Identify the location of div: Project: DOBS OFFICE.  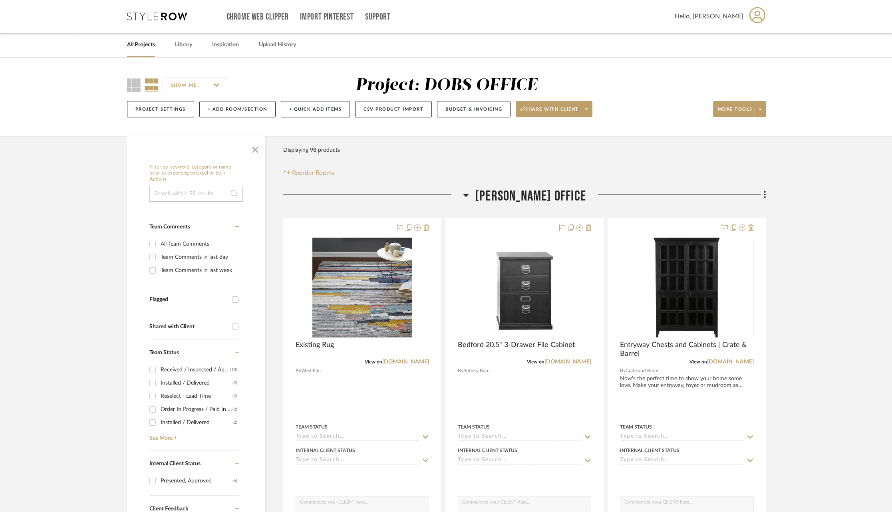
(447, 86).